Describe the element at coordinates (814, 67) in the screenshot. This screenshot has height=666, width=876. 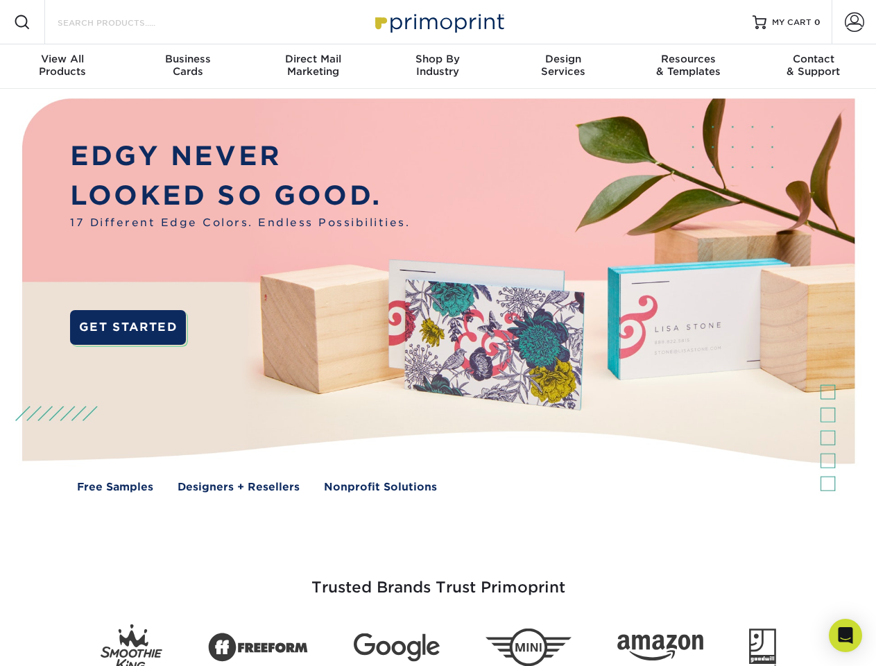
I see `a: Contact& Support` at that location.